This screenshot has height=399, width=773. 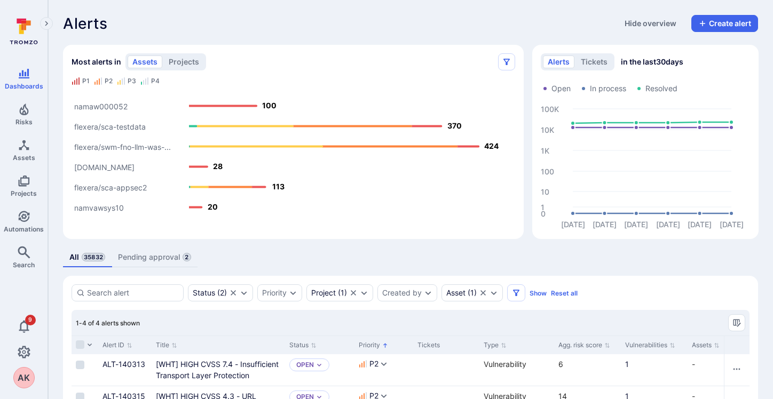 I want to click on button: Row actions menu, so click(x=737, y=369).